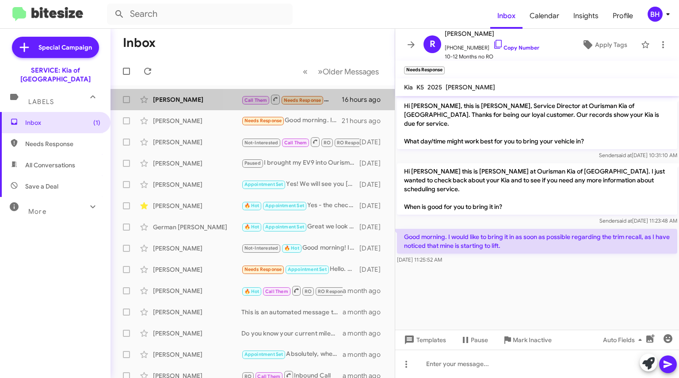  Describe the element at coordinates (623, 16) in the screenshot. I see `span: Profile` at that location.